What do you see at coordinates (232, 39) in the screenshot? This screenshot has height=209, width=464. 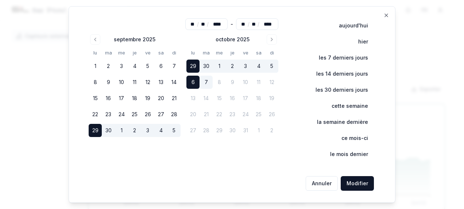 I see `div: octobre 2025` at bounding box center [232, 39].